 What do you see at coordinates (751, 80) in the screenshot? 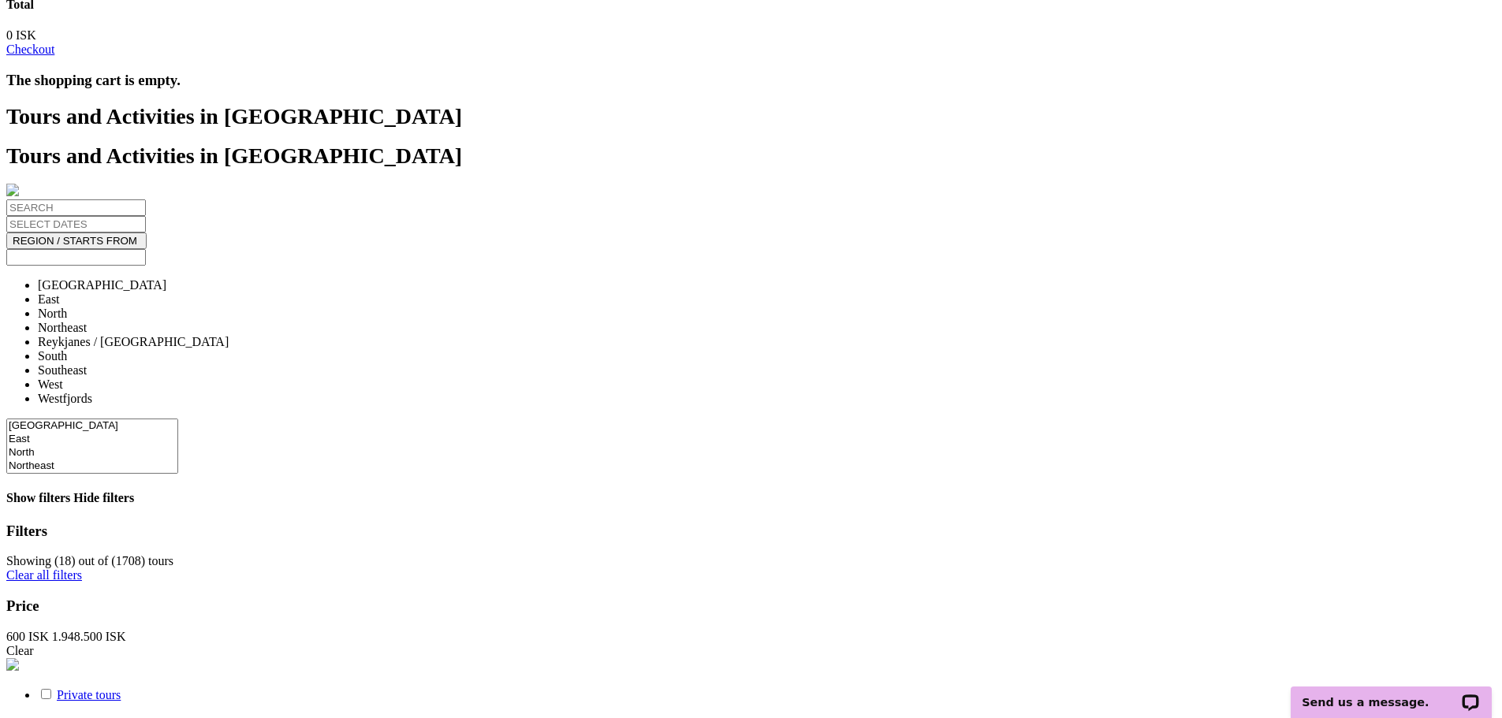
I see `h3: The shopping cart is empty.` at bounding box center [751, 80].